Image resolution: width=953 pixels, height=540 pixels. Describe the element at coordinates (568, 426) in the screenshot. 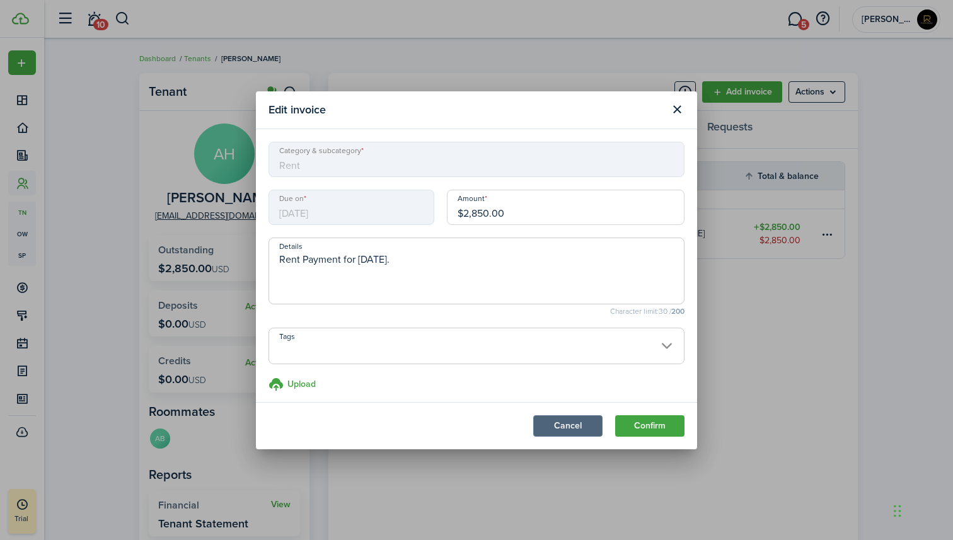

I see `button: Cancel` at that location.